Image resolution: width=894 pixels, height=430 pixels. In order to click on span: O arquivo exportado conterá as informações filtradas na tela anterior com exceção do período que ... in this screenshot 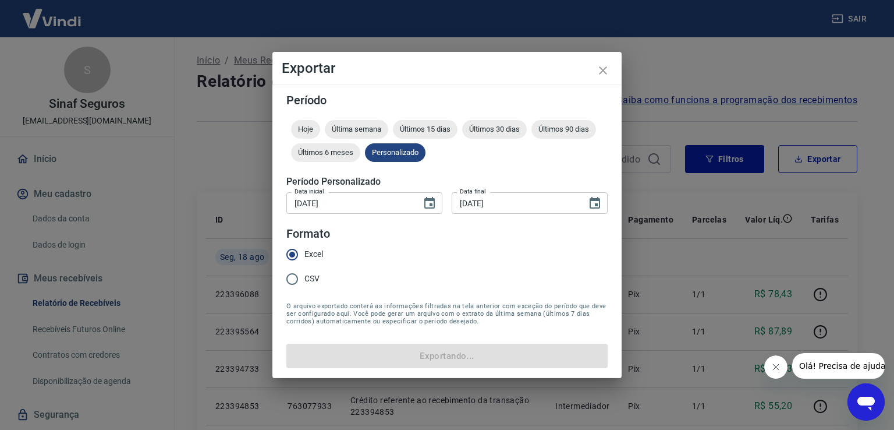, I will do `click(447, 313)`.